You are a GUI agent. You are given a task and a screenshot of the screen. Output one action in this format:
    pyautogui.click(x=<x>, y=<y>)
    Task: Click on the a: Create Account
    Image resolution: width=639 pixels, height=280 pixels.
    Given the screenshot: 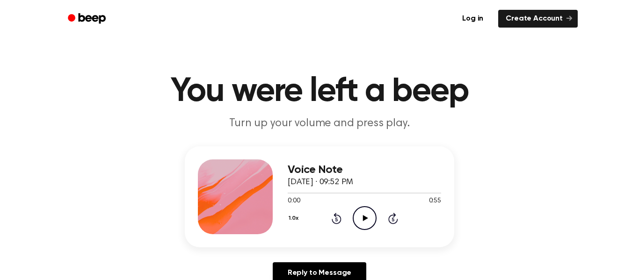 What is the action you would take?
    pyautogui.click(x=538, y=19)
    